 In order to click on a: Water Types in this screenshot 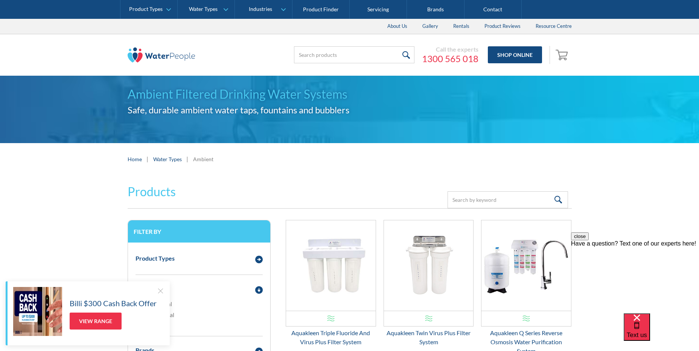, I will do `click(168, 159)`.